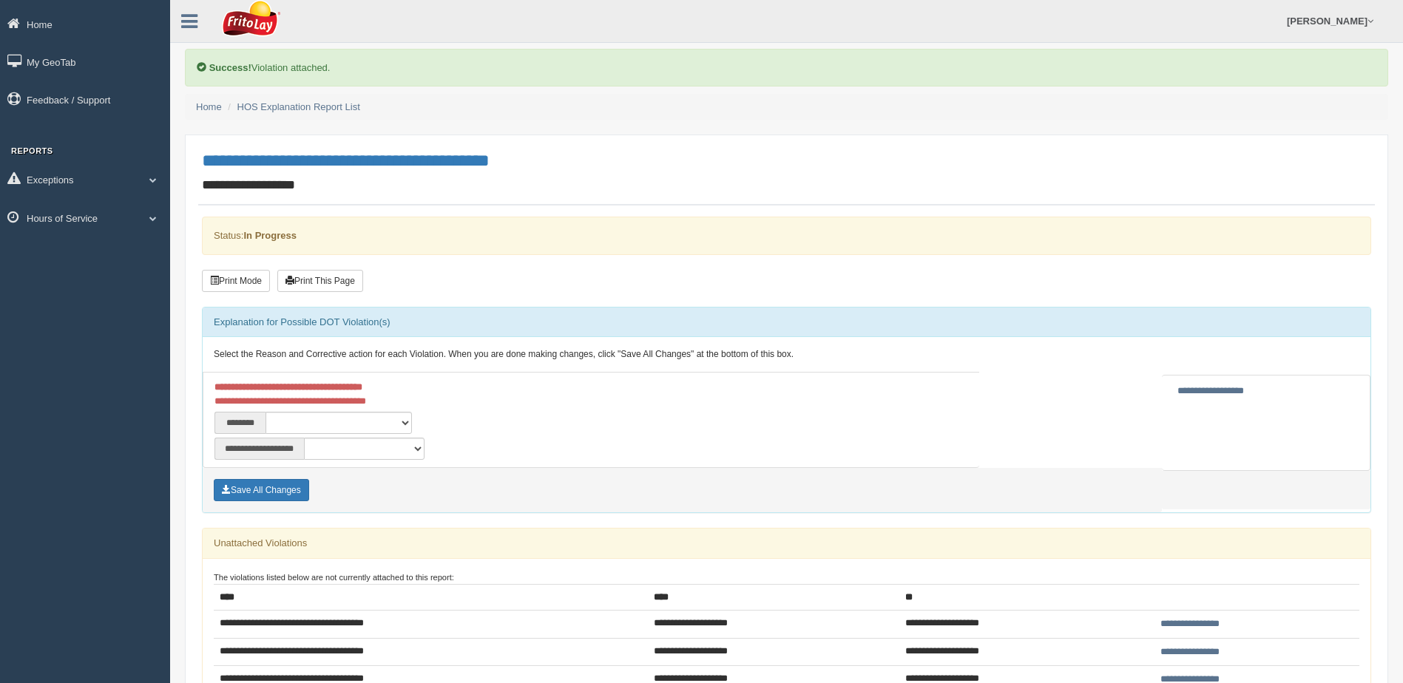 The width and height of the screenshot is (1403, 683). I want to click on button: Print This Page, so click(320, 281).